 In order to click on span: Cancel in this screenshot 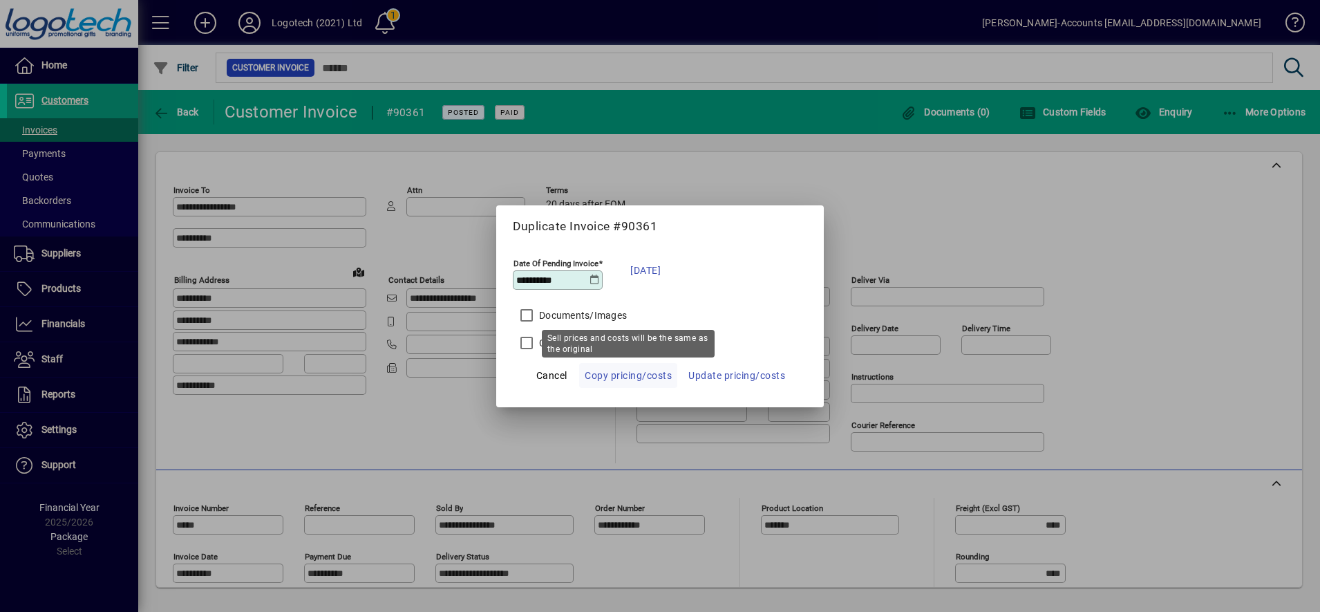, I will do `click(551, 375)`.